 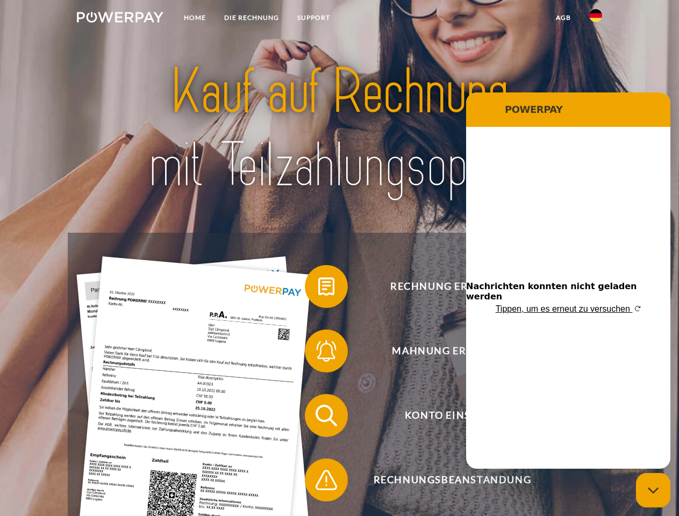 I want to click on a: Rechnung erhalten?, so click(x=444, y=286).